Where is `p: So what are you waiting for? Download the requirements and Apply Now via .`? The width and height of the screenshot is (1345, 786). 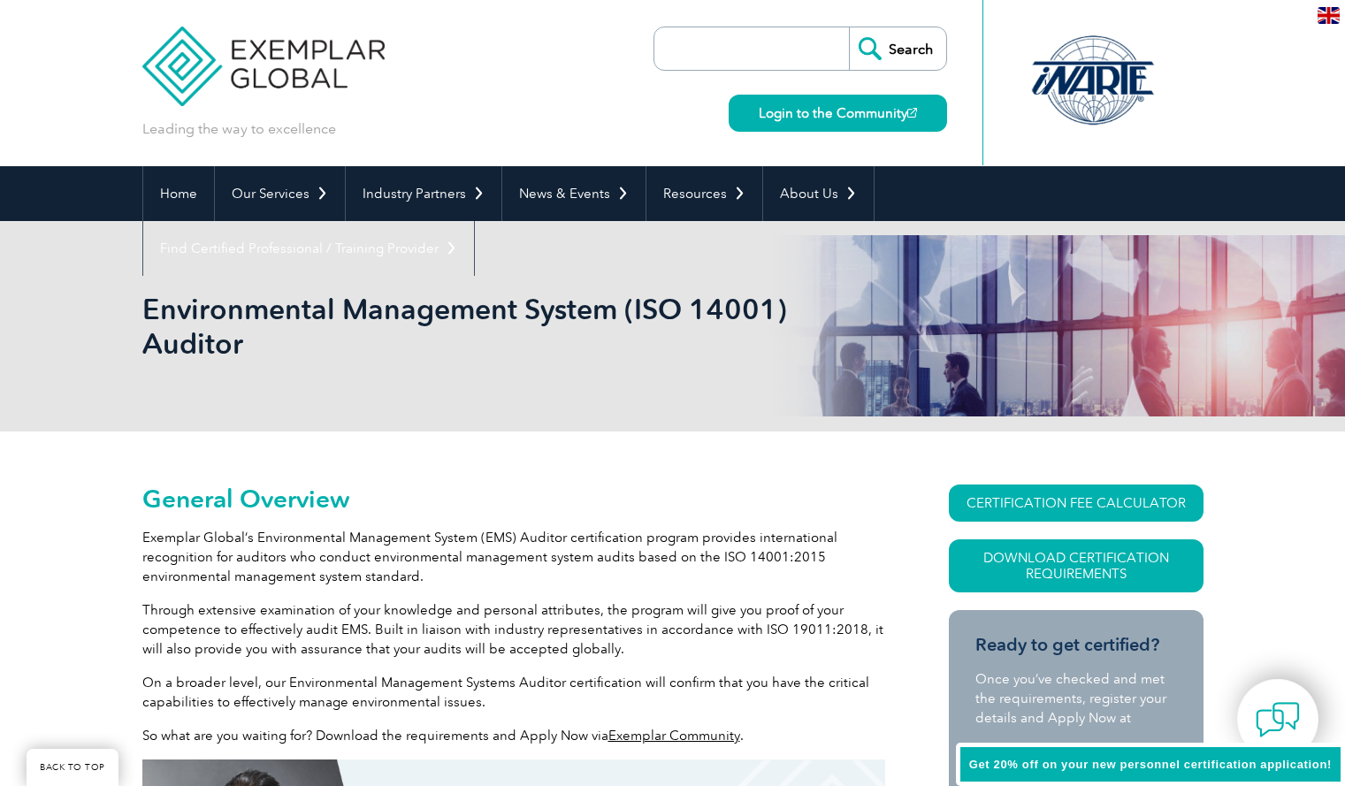 p: So what are you waiting for? Download the requirements and Apply Now via . is located at coordinates (514, 736).